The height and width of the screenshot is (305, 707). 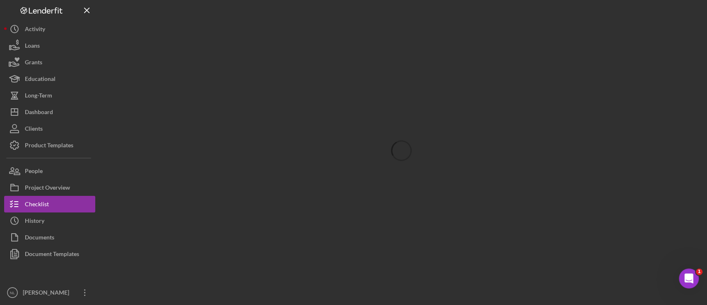 What do you see at coordinates (50, 254) in the screenshot?
I see `button: Document Templates` at bounding box center [50, 254].